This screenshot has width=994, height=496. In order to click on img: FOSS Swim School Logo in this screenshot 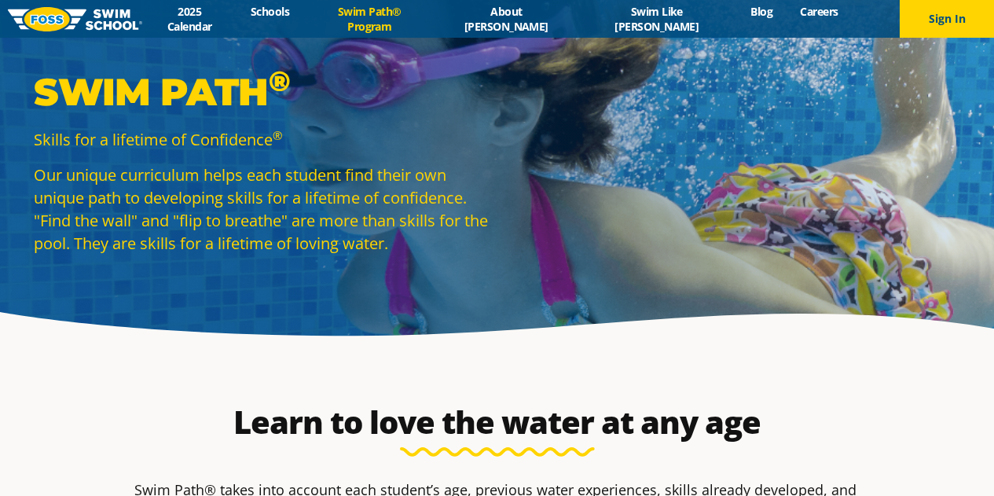, I will do `click(75, 19)`.